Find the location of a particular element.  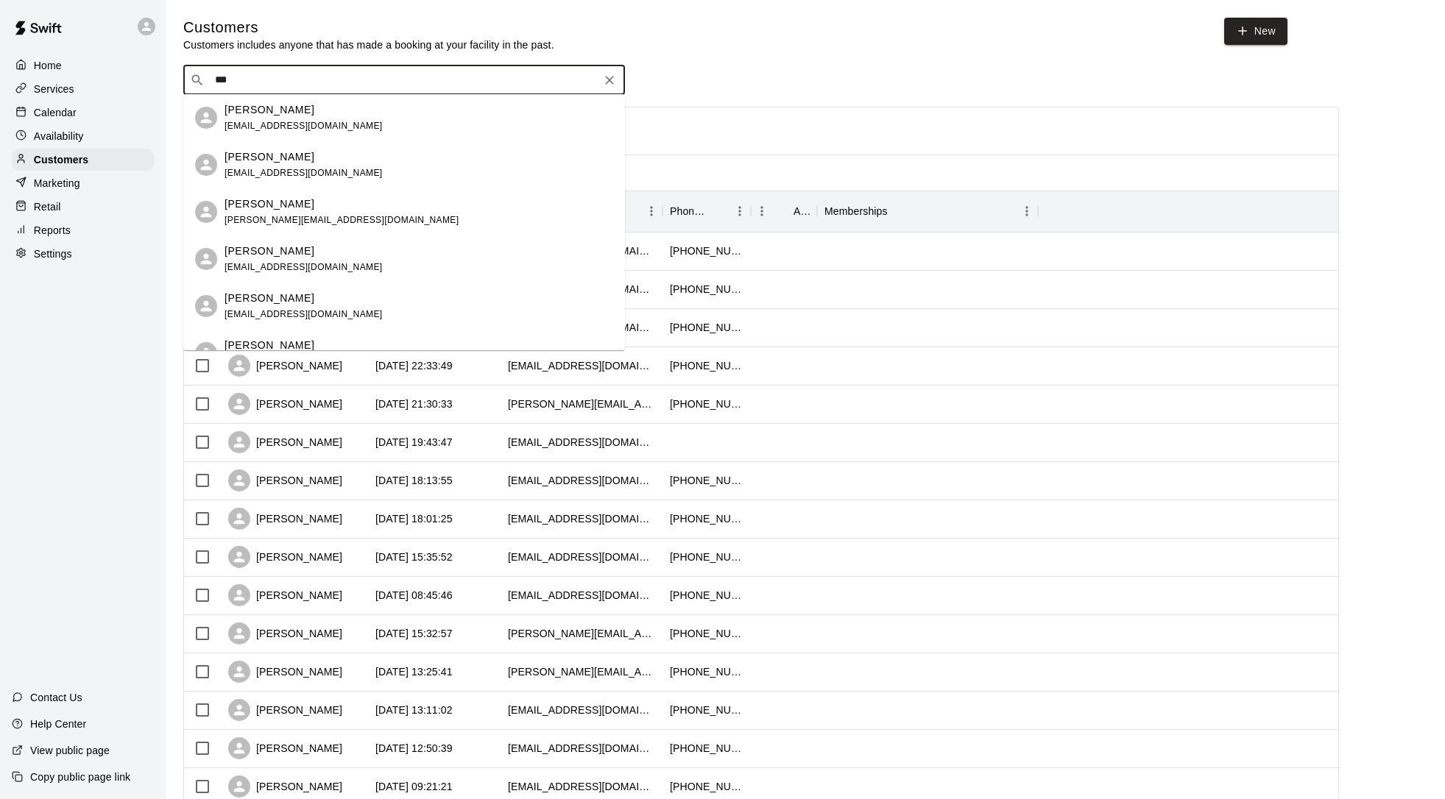

div: +19499221367 is located at coordinates (707, 710).